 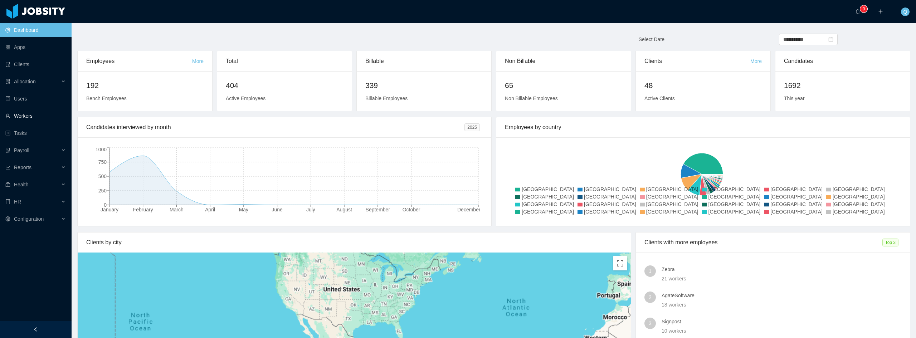 What do you see at coordinates (842, 61) in the screenshot?
I see `div: Candidates` at bounding box center [842, 61].